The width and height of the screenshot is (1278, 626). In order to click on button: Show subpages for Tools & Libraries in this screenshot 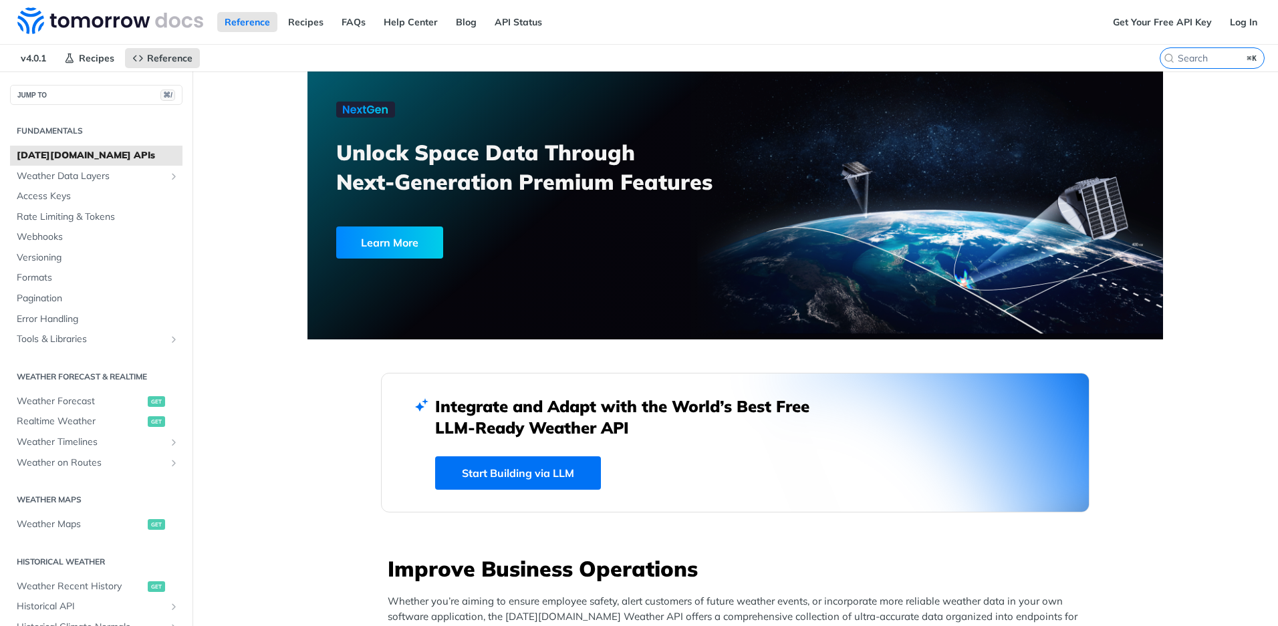, I will do `click(174, 340)`.